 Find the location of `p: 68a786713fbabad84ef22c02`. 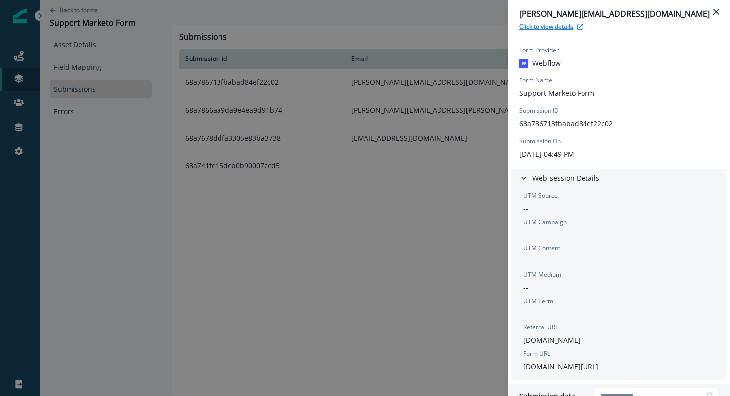

p: 68a786713fbabad84ef22c02 is located at coordinates (566, 123).